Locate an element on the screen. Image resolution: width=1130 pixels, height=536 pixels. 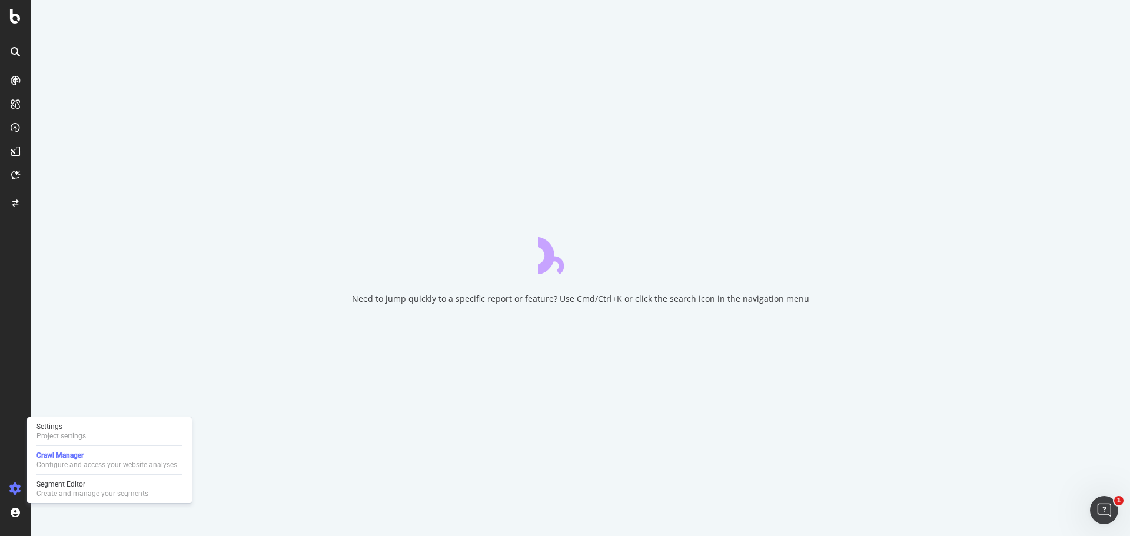
span: 1 is located at coordinates (1119, 501).